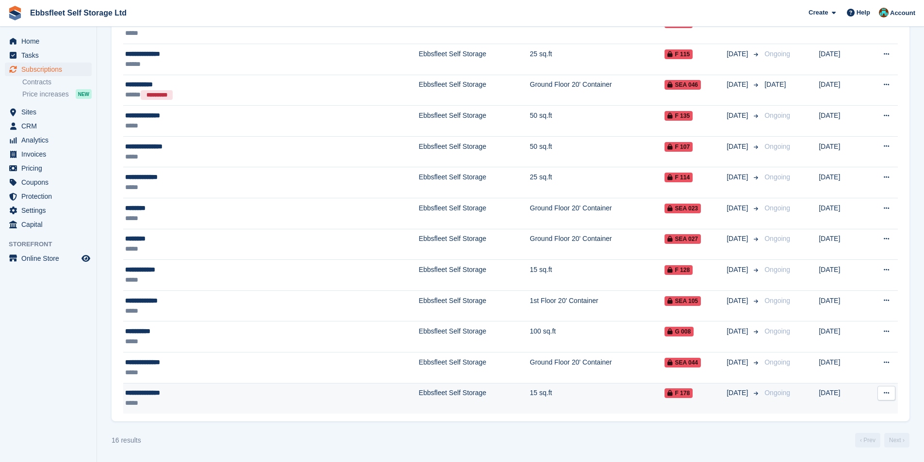 The height and width of the screenshot is (462, 924). Describe the element at coordinates (83, 94) in the screenshot. I see `div: NEW` at that location.